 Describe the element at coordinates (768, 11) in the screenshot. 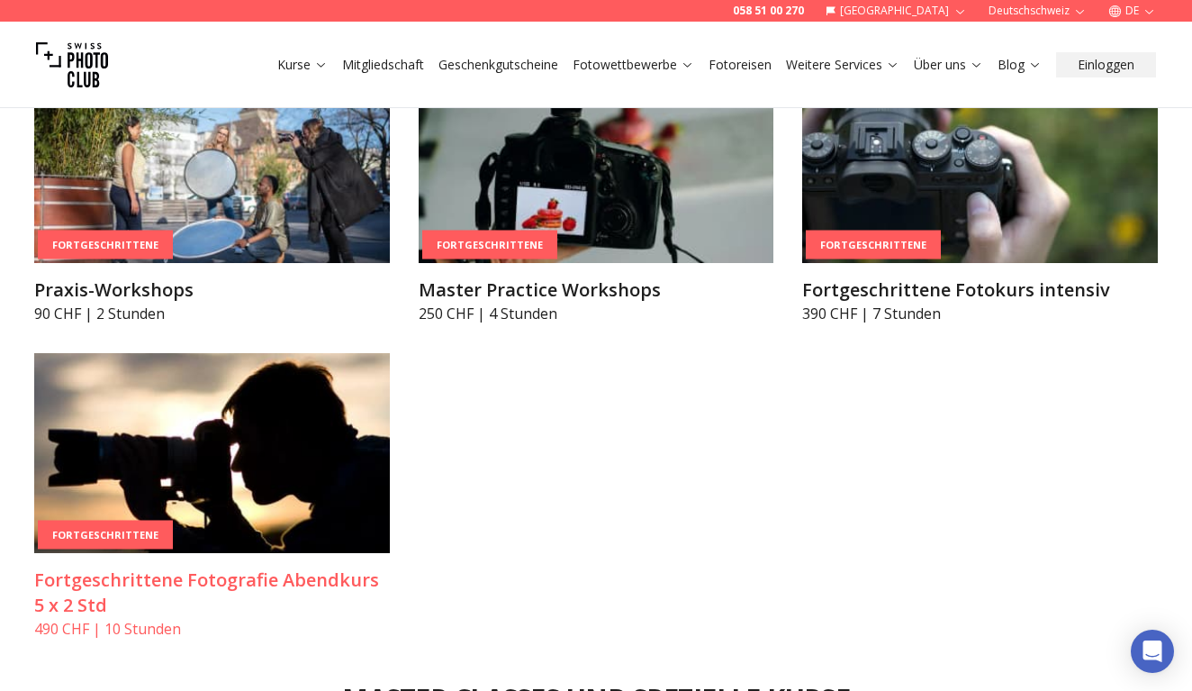

I see `a: 058 51 00 270` at that location.